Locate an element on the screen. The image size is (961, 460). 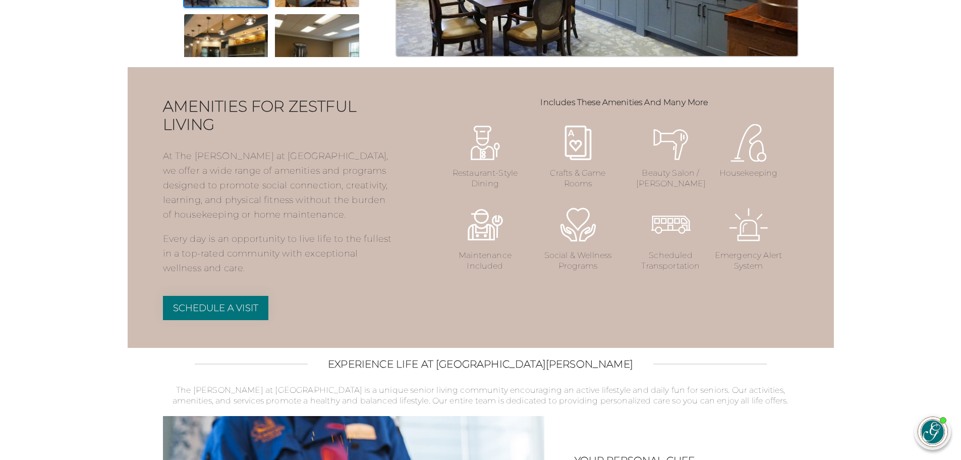
h3: Includes These Amenities And Many More is located at coordinates (625, 102).